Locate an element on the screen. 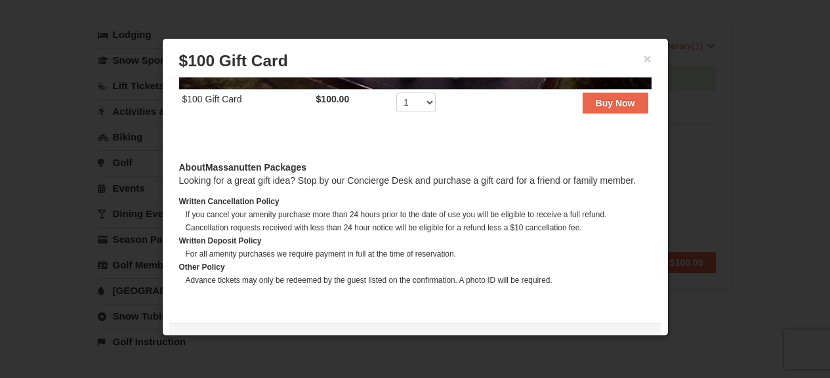 Image resolution: width=830 pixels, height=378 pixels. dt: Written Deposit Policy is located at coordinates (415, 241).